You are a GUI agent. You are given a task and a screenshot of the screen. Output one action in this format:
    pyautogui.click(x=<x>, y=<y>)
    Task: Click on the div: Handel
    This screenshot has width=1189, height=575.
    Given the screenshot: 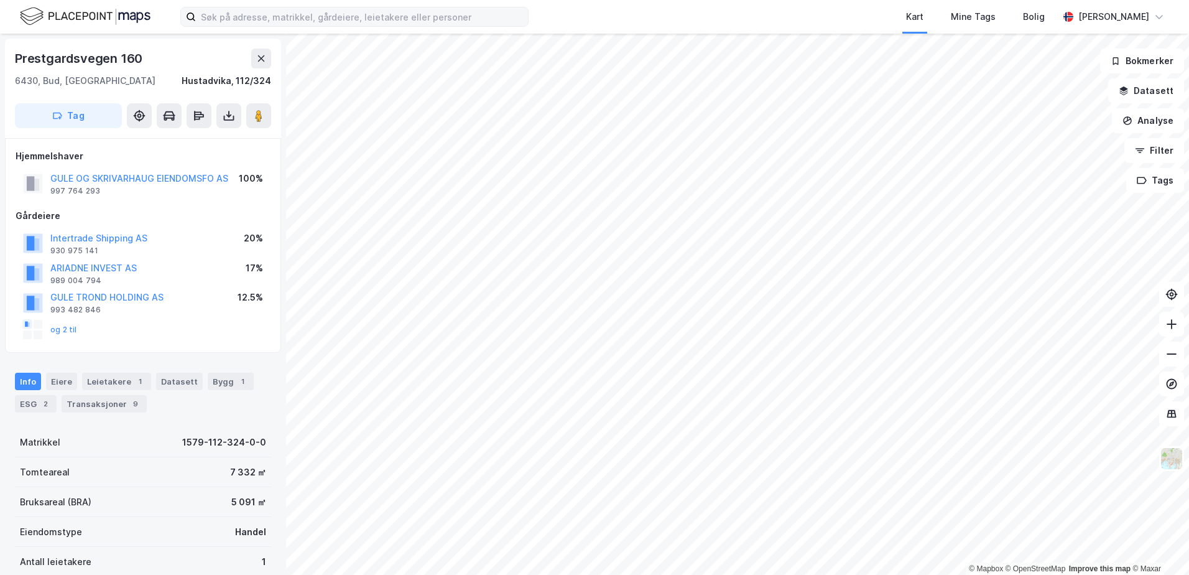 What is the action you would take?
    pyautogui.click(x=251, y=532)
    